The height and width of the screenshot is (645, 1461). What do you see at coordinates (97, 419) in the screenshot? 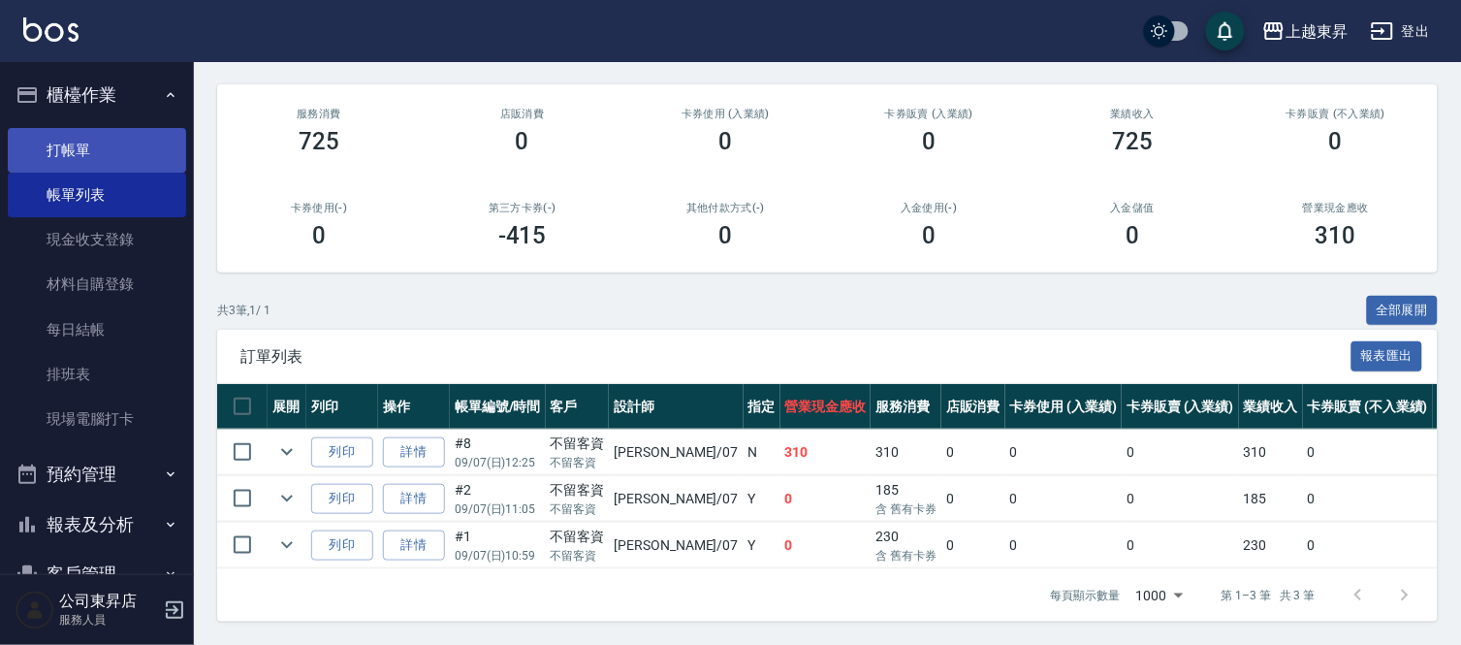
I see `a: 現場電腦打卡` at bounding box center [97, 419].